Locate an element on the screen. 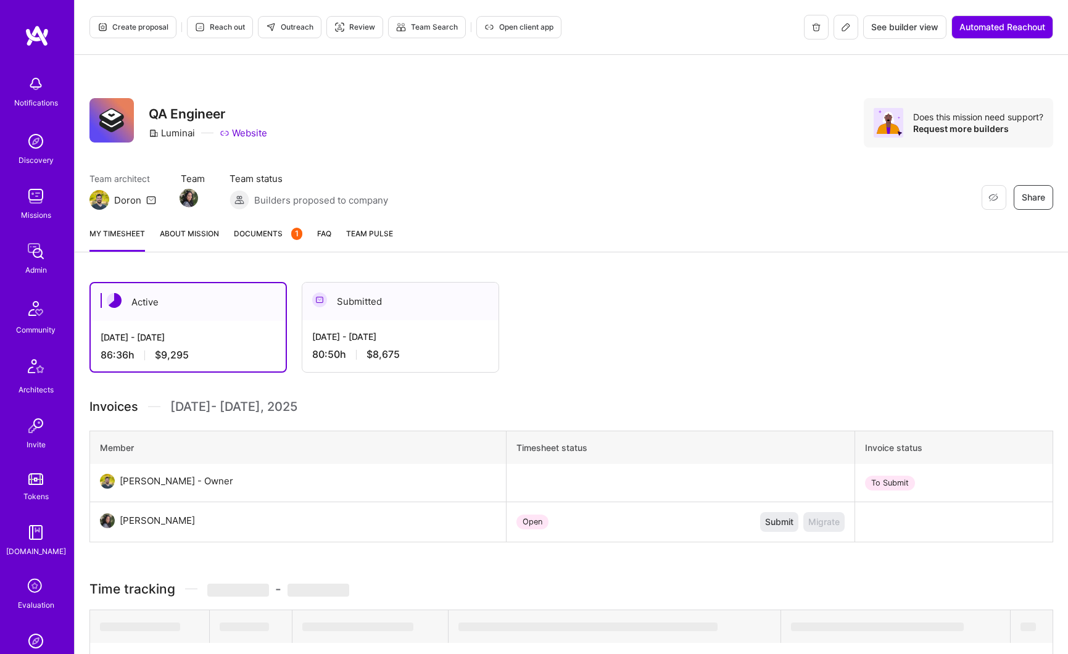  div: Missions is located at coordinates (36, 215).